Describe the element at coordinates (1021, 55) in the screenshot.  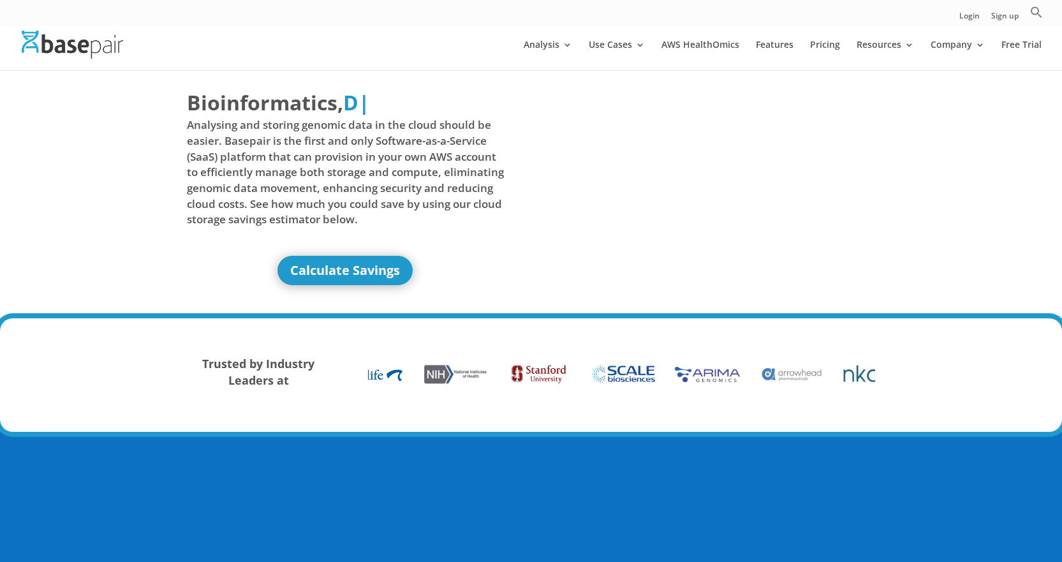
I see `a: Free Trial` at that location.